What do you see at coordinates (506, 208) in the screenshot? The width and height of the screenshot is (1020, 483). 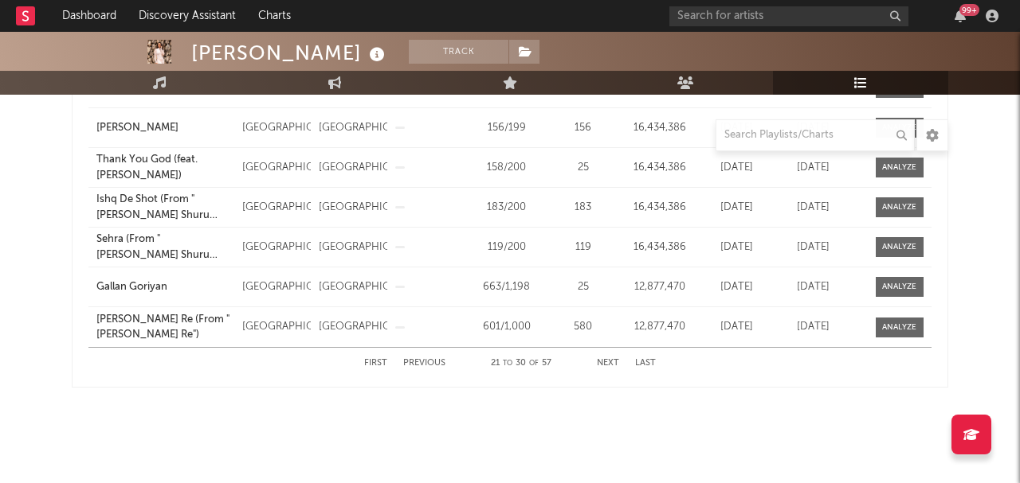 I see `div: 183 / 200` at bounding box center [506, 208].